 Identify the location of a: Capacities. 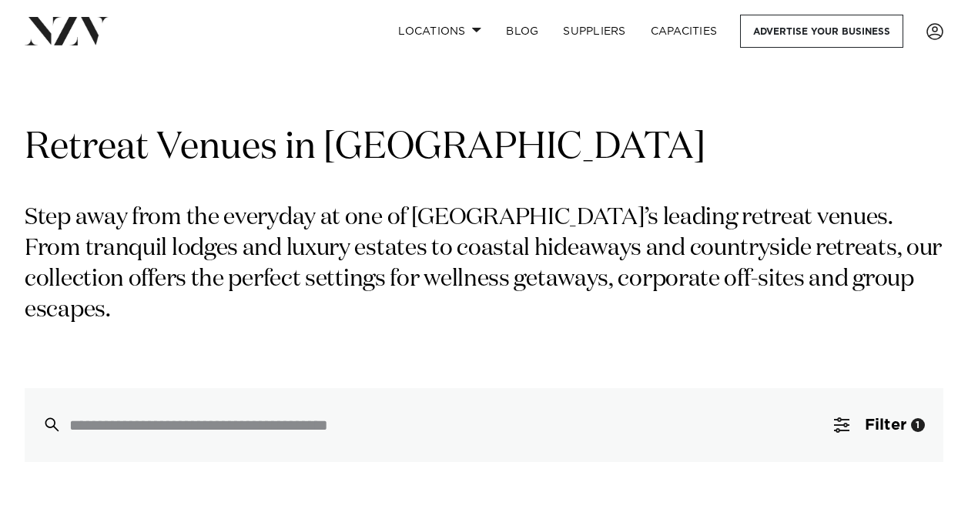
(684, 31).